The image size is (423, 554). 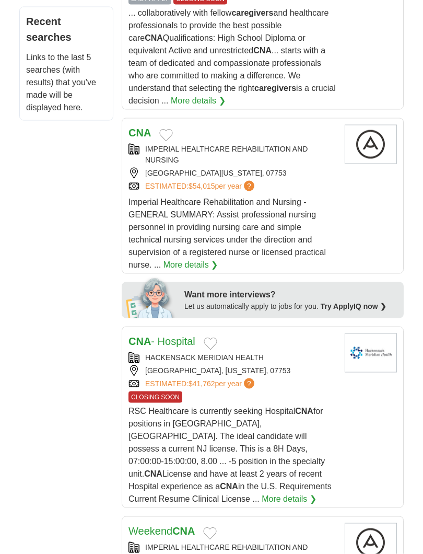 I want to click on a: ESTIMATED:$41,762per year?, so click(x=201, y=384).